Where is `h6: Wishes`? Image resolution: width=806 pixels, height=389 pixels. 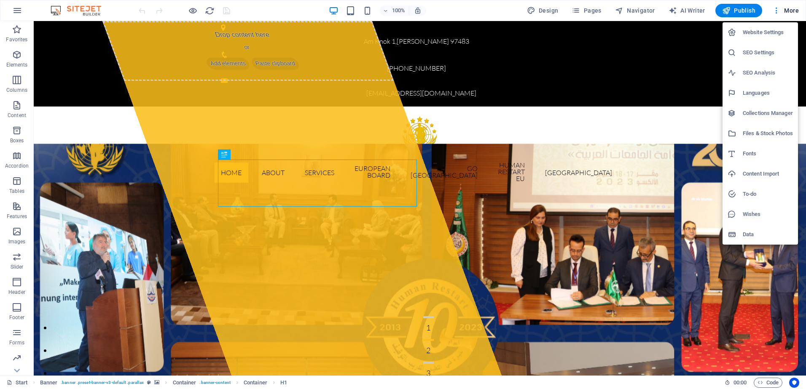 h6: Wishes is located at coordinates (767, 214).